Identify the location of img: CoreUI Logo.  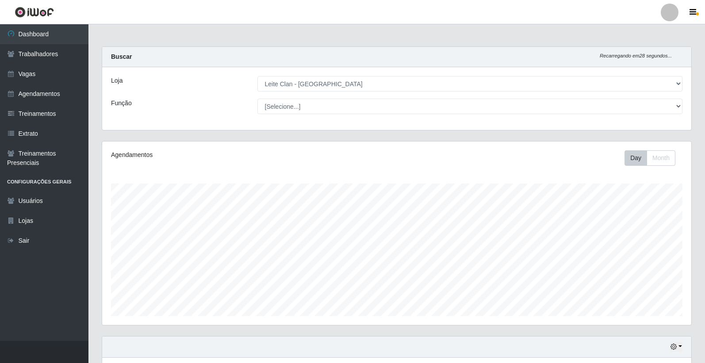
(34, 12).